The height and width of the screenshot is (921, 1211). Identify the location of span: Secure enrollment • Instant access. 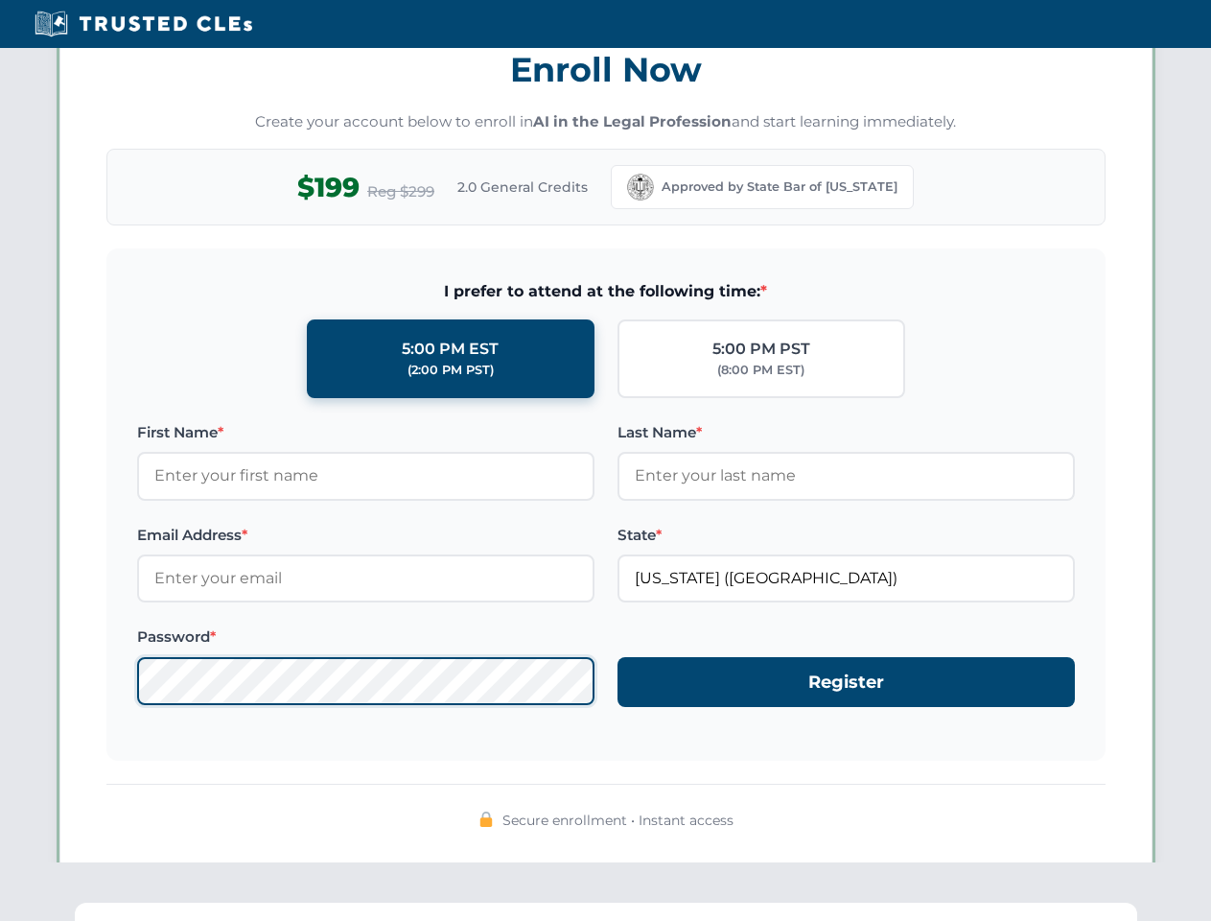
(618, 820).